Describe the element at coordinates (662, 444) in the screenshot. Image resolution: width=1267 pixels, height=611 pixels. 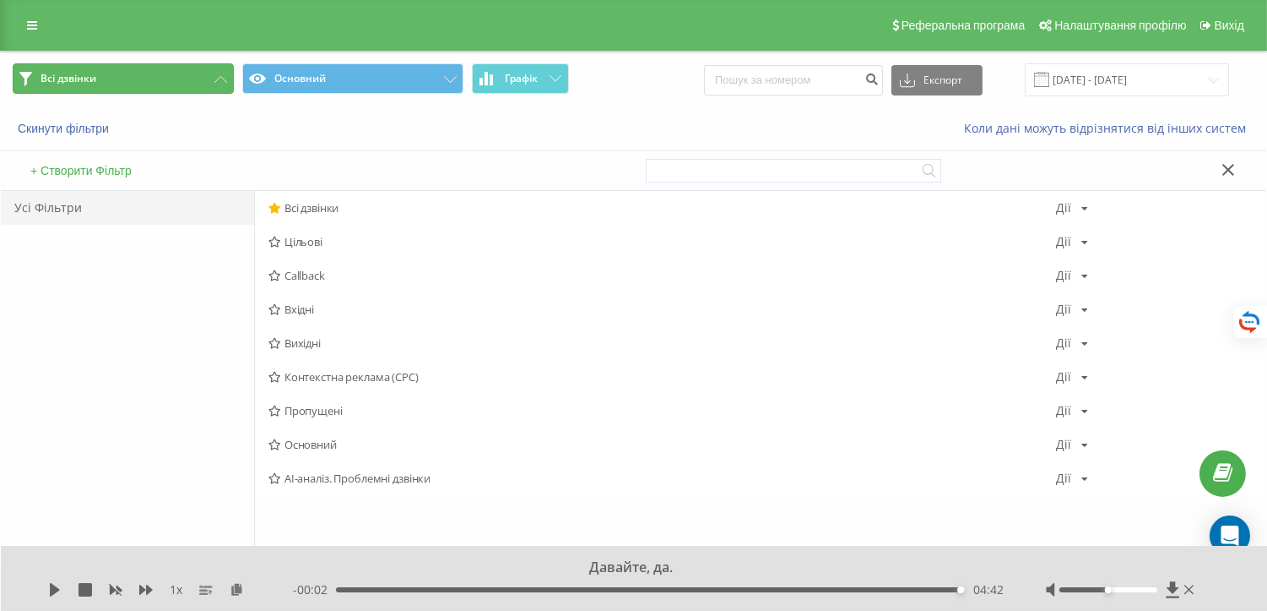
I see `span: Основний` at that location.